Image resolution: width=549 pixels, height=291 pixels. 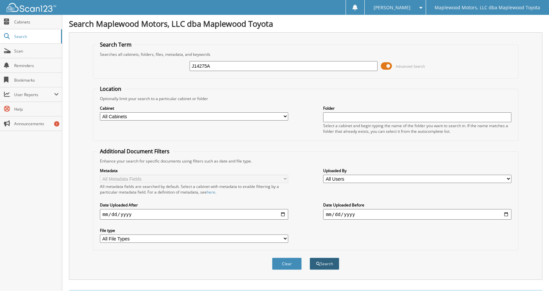 What do you see at coordinates (36, 65) in the screenshot?
I see `span: Reminders` at bounding box center [36, 65].